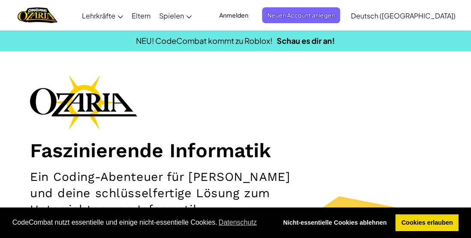 Image resolution: width=471 pixels, height=238 pixels. Describe the element at coordinates (84, 102) in the screenshot. I see `img: Ozaria branding logo` at that location.